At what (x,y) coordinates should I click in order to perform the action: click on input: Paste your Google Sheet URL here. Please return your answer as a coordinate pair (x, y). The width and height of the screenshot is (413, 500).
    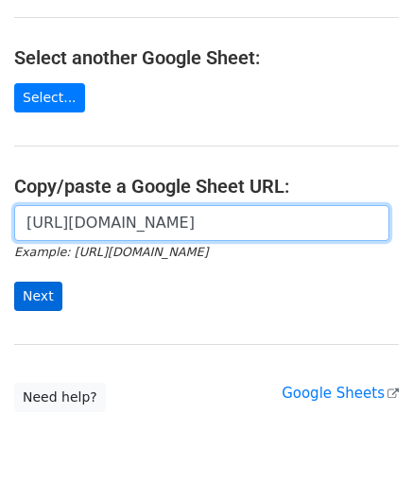
    Looking at the image, I should click on (201, 223).